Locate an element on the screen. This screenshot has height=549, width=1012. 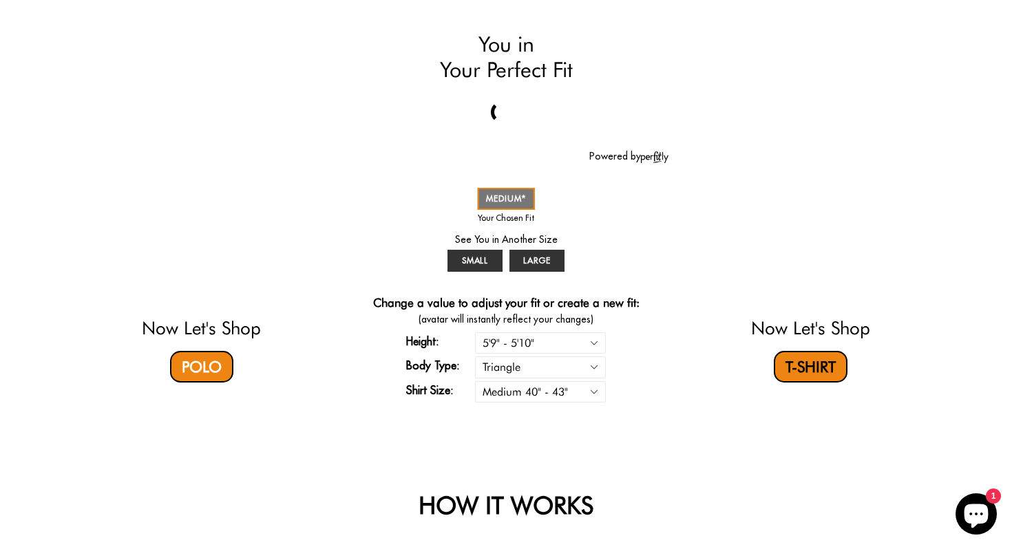
a: SMALL is located at coordinates (475, 261).